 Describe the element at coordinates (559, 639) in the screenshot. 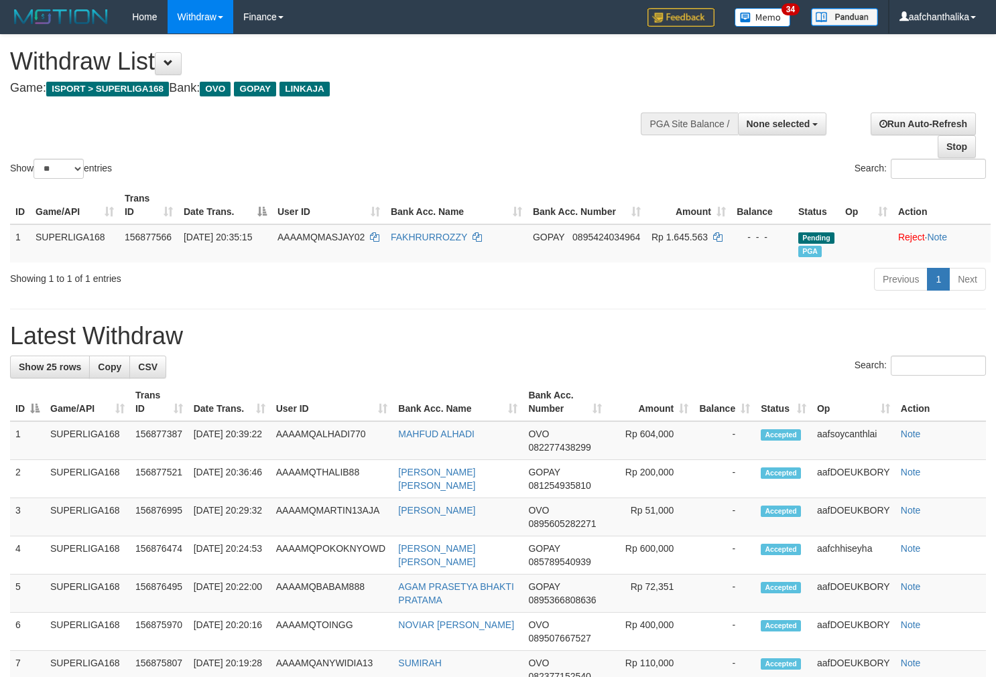

I see `span: Copy 089507667527 to clipboard` at that location.